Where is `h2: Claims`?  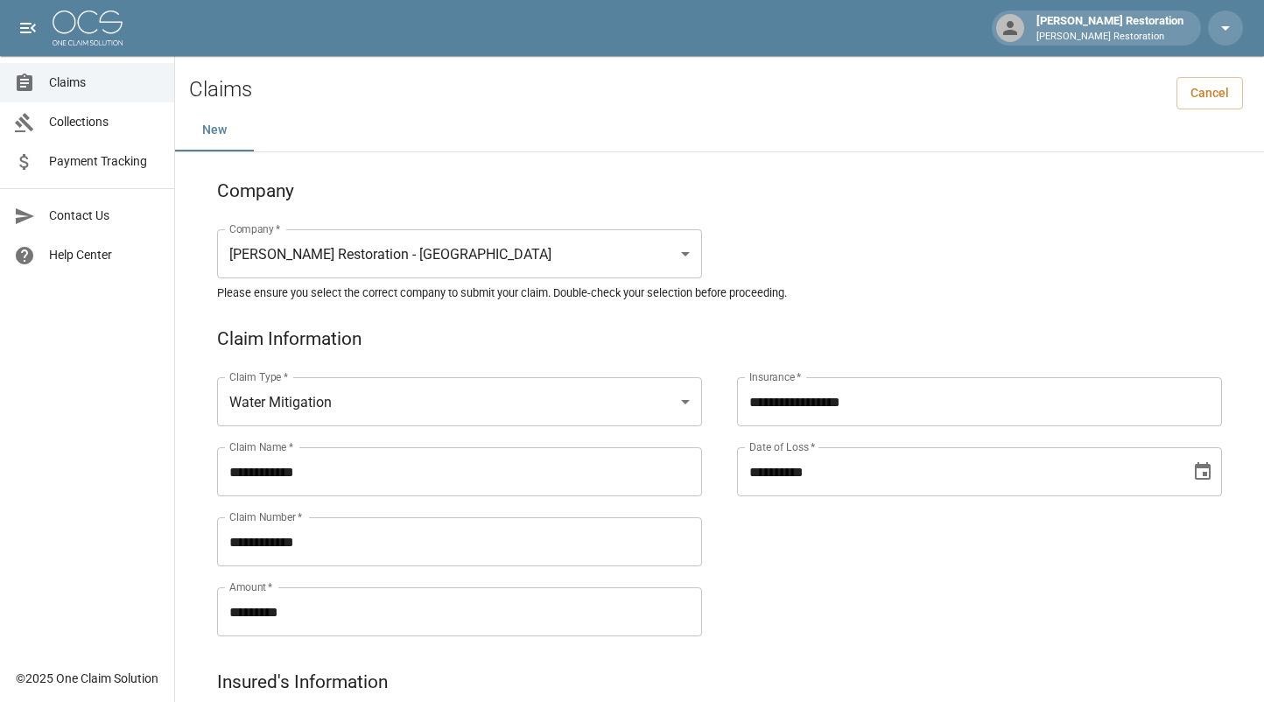 h2: Claims is located at coordinates (221, 89).